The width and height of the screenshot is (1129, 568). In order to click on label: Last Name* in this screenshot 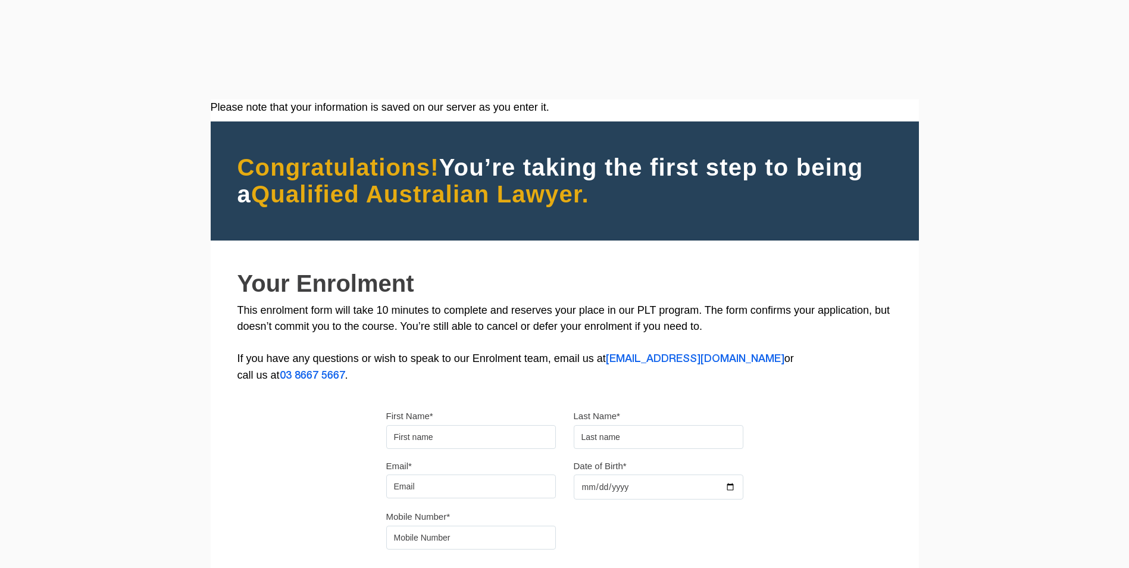, I will do `click(597, 416)`.